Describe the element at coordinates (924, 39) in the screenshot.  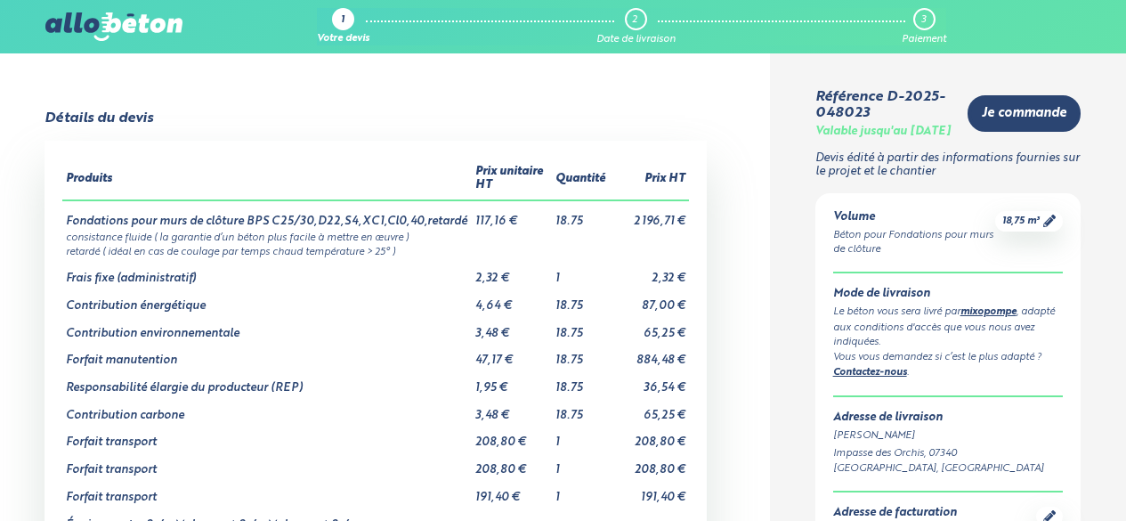
I see `div: Paiement` at that location.